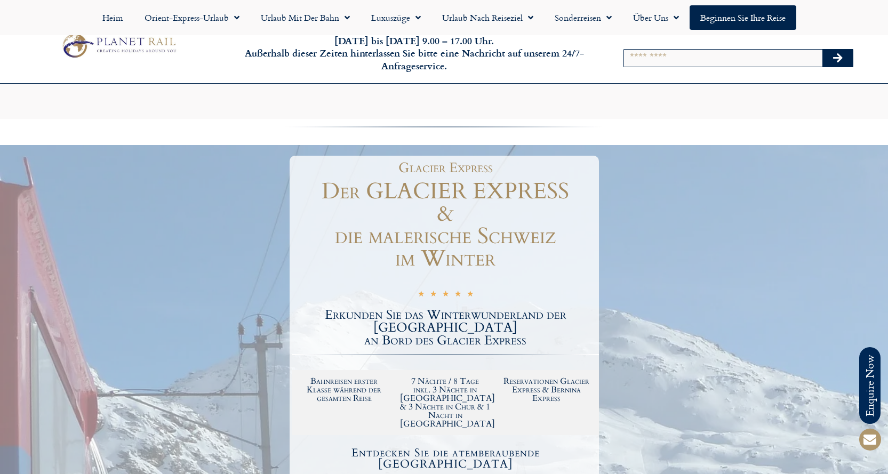 This screenshot has width=888, height=474. What do you see at coordinates (838, 58) in the screenshot?
I see `button: Suchen` at bounding box center [838, 58].